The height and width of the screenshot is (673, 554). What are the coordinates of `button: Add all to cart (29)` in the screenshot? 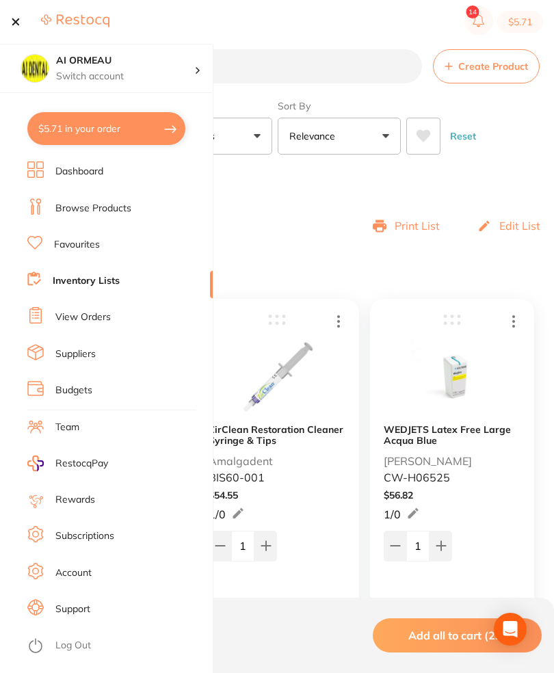 It's located at (457, 635).